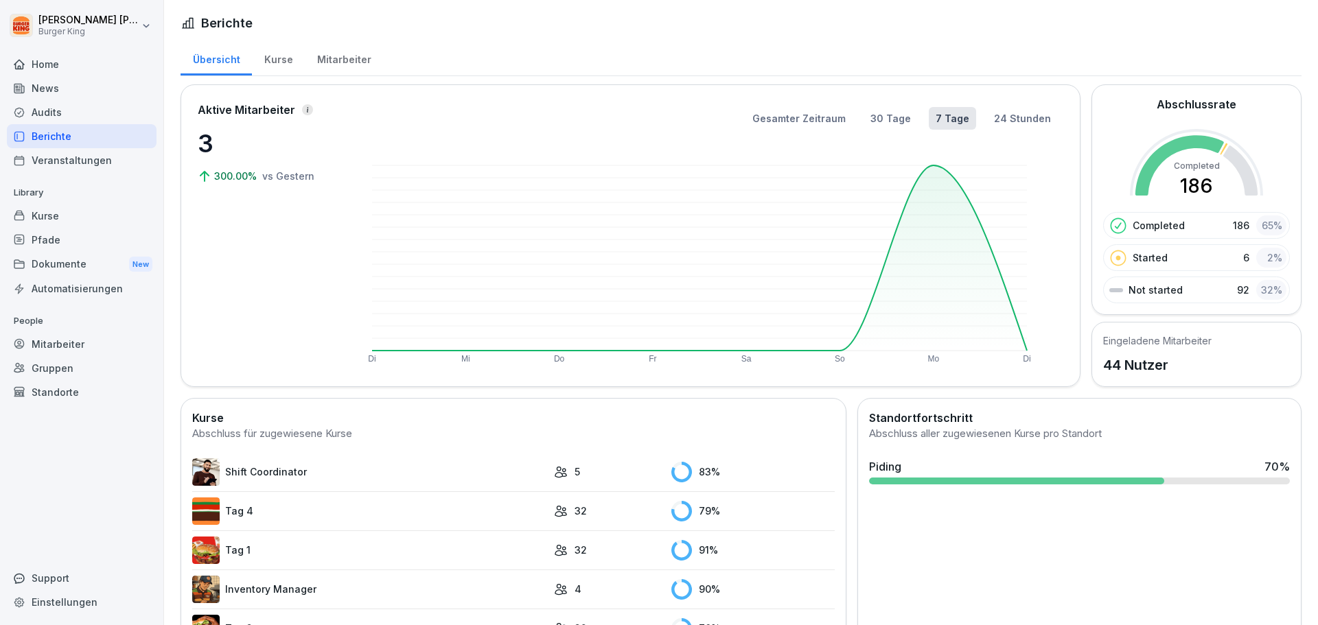  What do you see at coordinates (1022, 118) in the screenshot?
I see `button: 24 Stunden` at bounding box center [1022, 118].